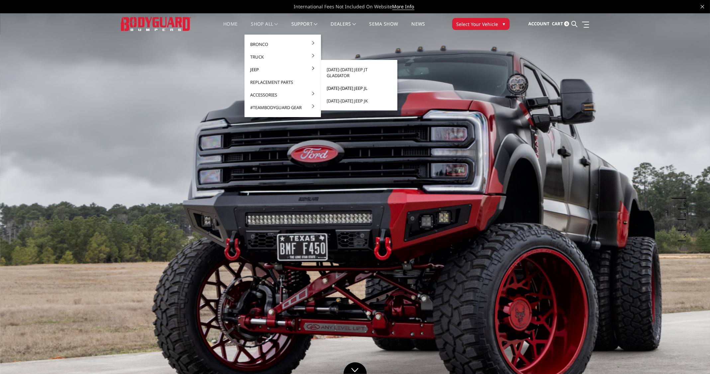  Describe the element at coordinates (567, 24) in the screenshot. I see `span: 0` at that location.